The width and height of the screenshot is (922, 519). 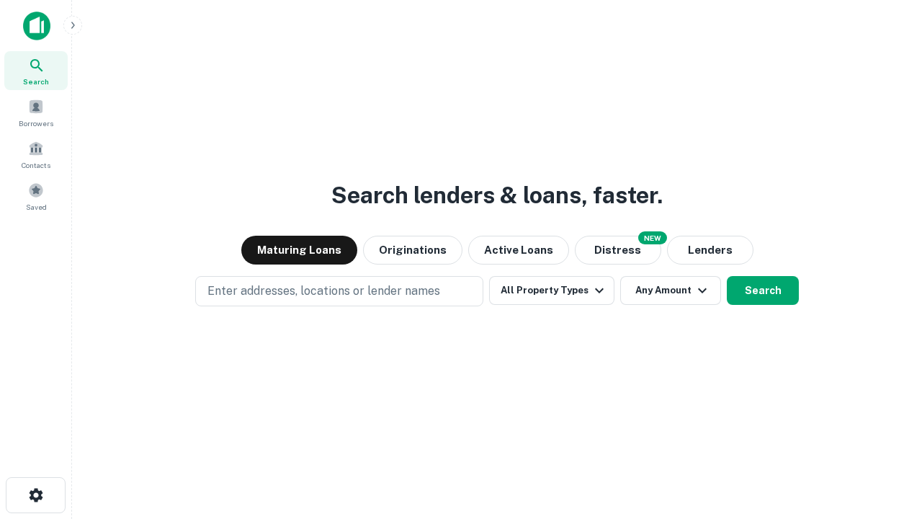 I want to click on div: Chat Widget, so click(x=886, y=438).